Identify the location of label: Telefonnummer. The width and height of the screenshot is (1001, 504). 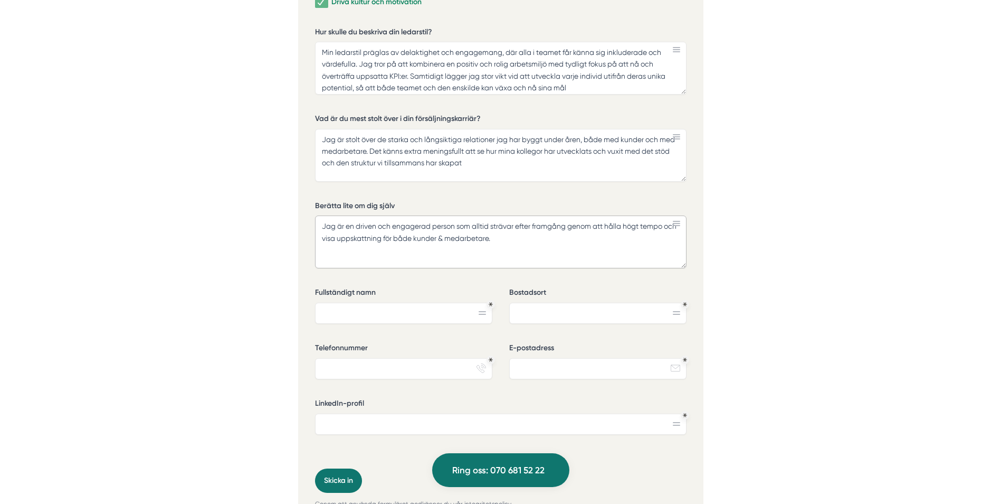
(404, 349).